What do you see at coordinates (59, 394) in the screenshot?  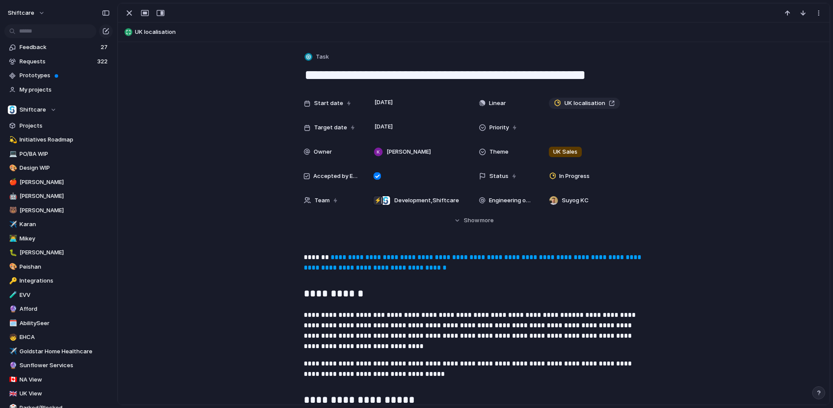 I see `div: 🇬🇧UK View` at bounding box center [59, 394].